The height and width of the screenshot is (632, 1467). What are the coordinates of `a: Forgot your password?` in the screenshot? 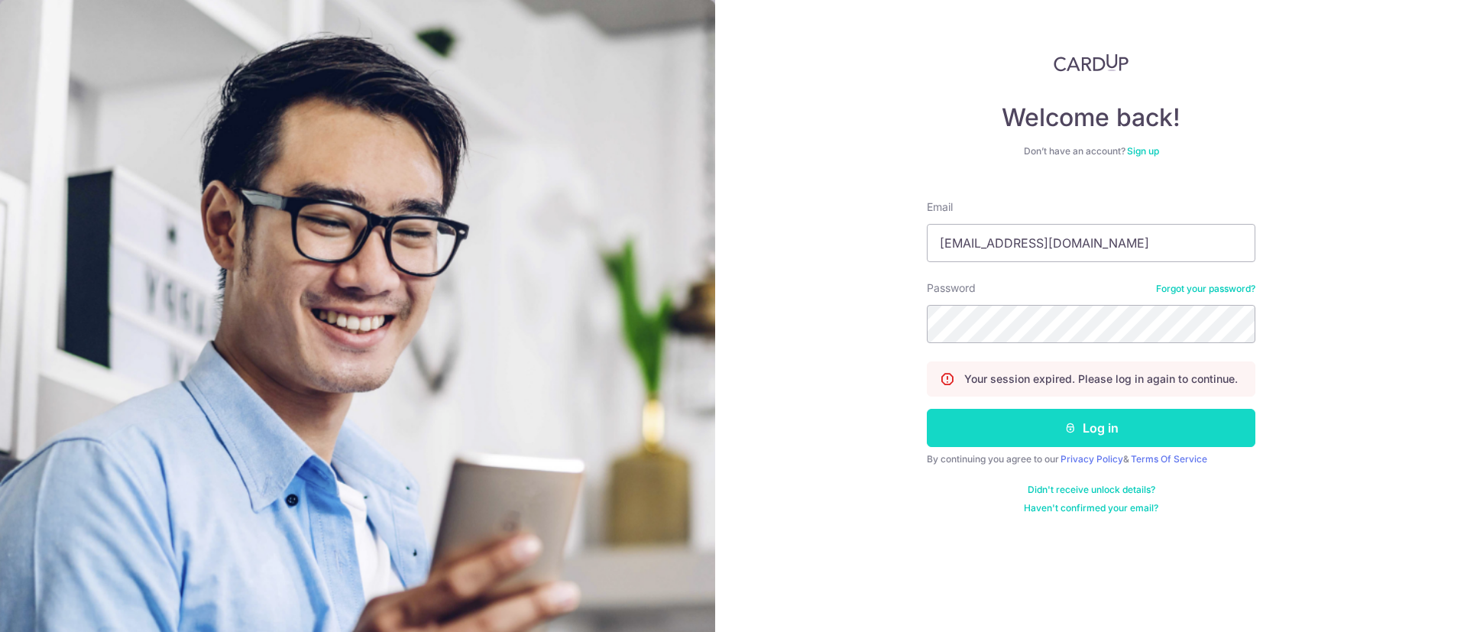 It's located at (1205, 289).